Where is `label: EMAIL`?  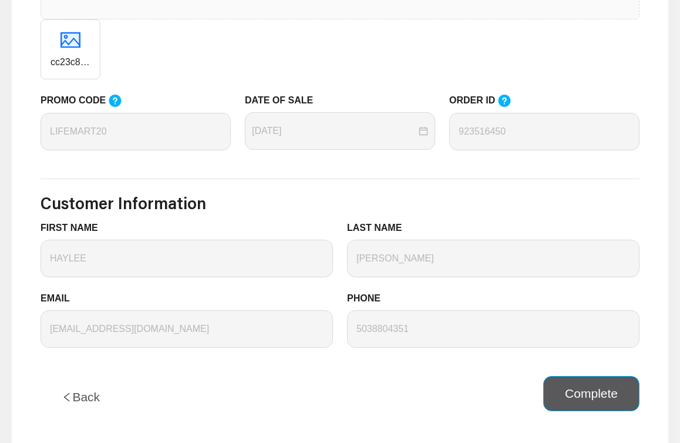
label: EMAIL is located at coordinates (59, 298).